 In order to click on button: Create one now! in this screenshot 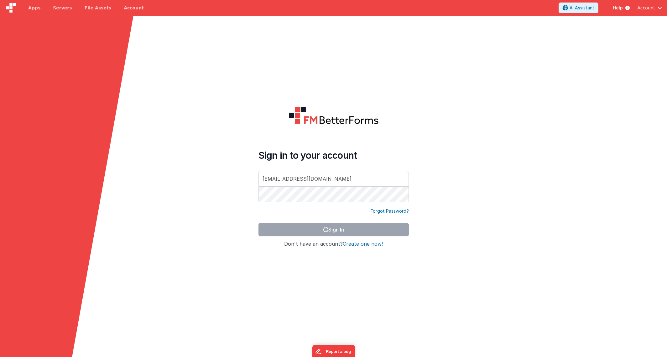, I will do `click(363, 244)`.